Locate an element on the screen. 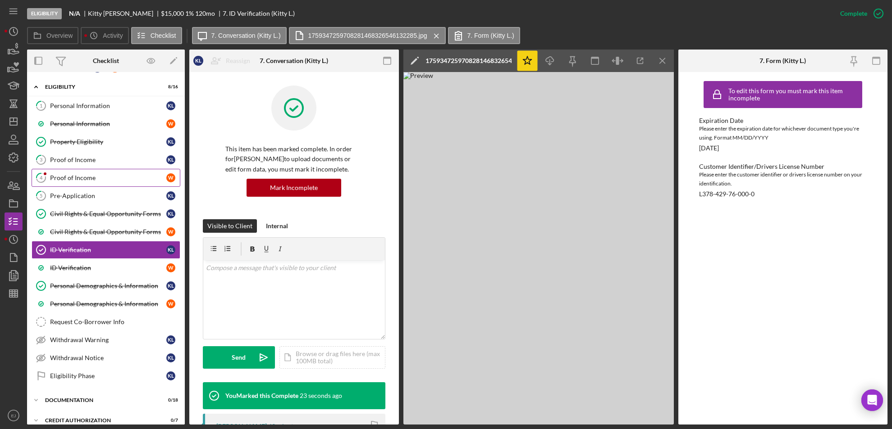 This screenshot has height=429, width=892. div: 7. Form (Kitty L.) is located at coordinates (782, 61).